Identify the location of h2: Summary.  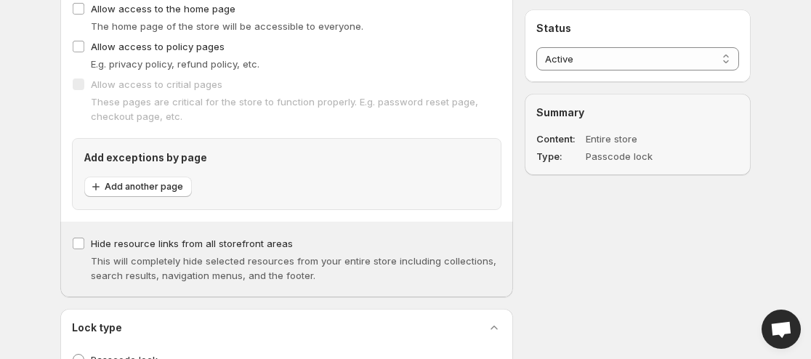
(638, 113).